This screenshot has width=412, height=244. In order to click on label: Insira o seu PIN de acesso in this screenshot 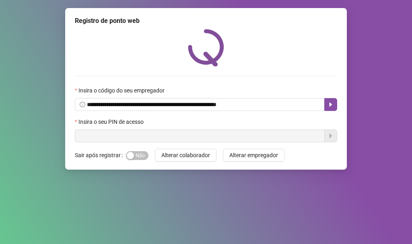, I will do `click(112, 122)`.